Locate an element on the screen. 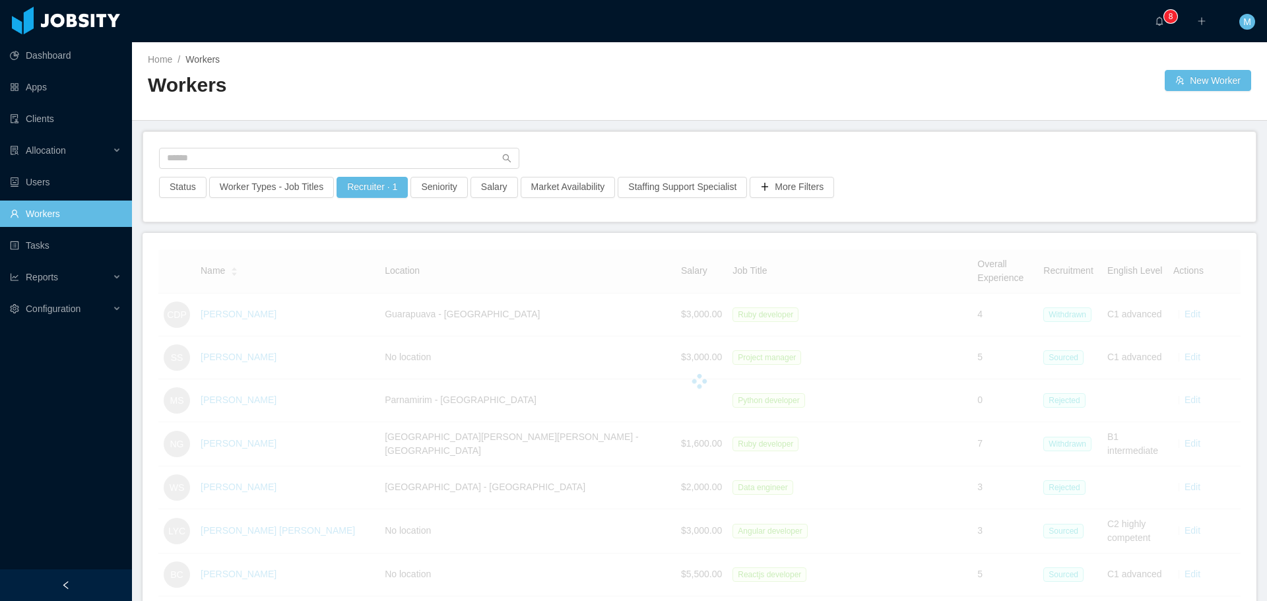 The image size is (1267, 601). button: Market Availability is located at coordinates (568, 187).